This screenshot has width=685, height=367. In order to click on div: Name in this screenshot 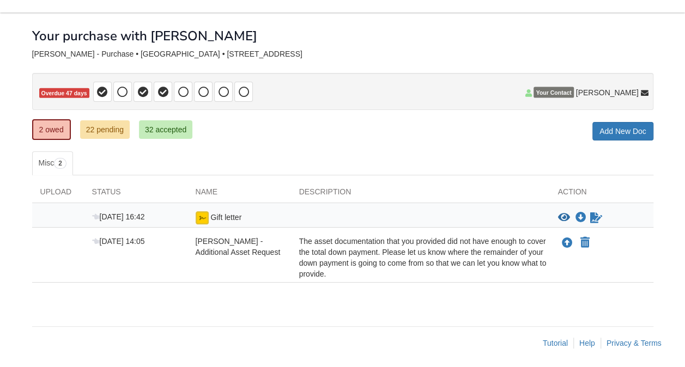, I will do `click(239, 194)`.